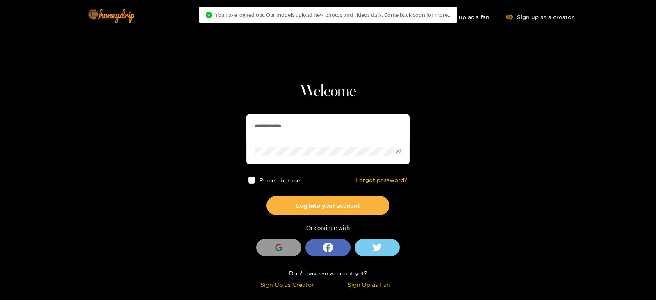 This screenshot has width=656, height=300. Describe the element at coordinates (328, 92) in the screenshot. I see `h1: Welcome` at that location.